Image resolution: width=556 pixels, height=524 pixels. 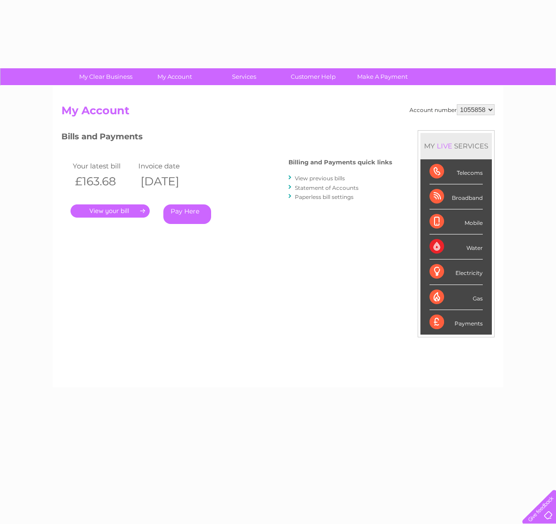 I want to click on div: Telecoms, so click(x=456, y=172).